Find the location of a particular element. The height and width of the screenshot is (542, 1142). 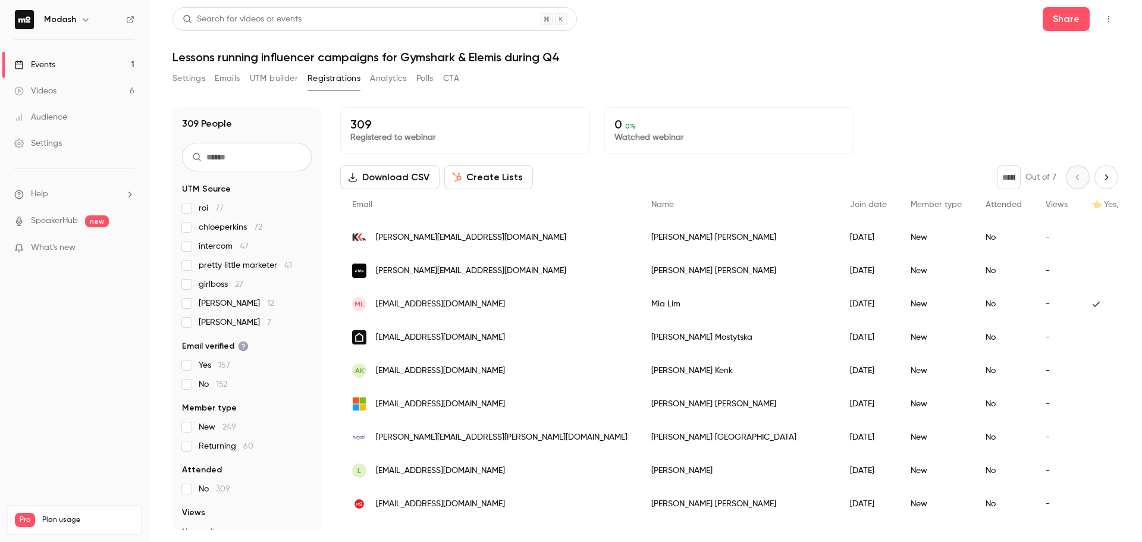

p: No results is located at coordinates (247, 532).